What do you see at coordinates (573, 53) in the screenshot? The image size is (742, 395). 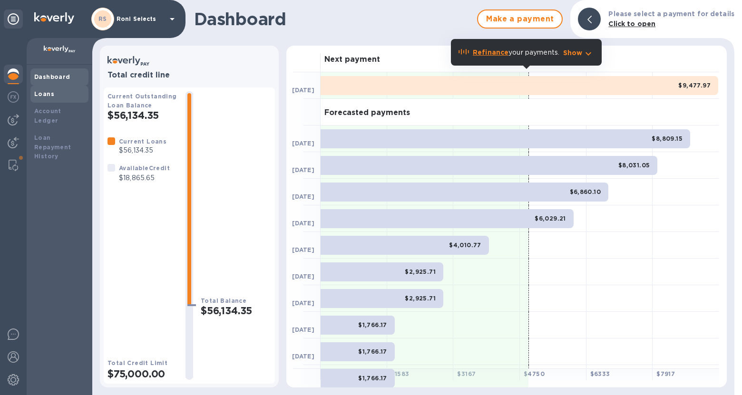 I see `p: Show` at bounding box center [573, 53].